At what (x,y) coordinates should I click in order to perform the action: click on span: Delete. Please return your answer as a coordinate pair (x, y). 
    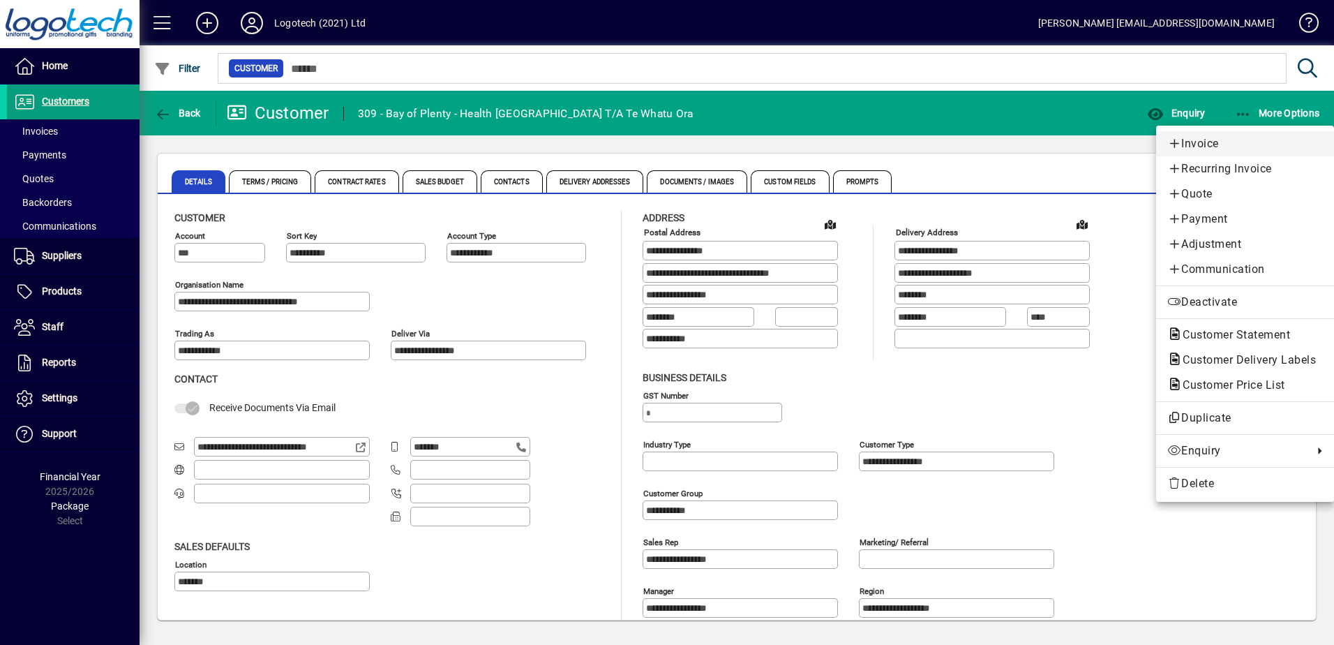
    Looking at the image, I should click on (1245, 483).